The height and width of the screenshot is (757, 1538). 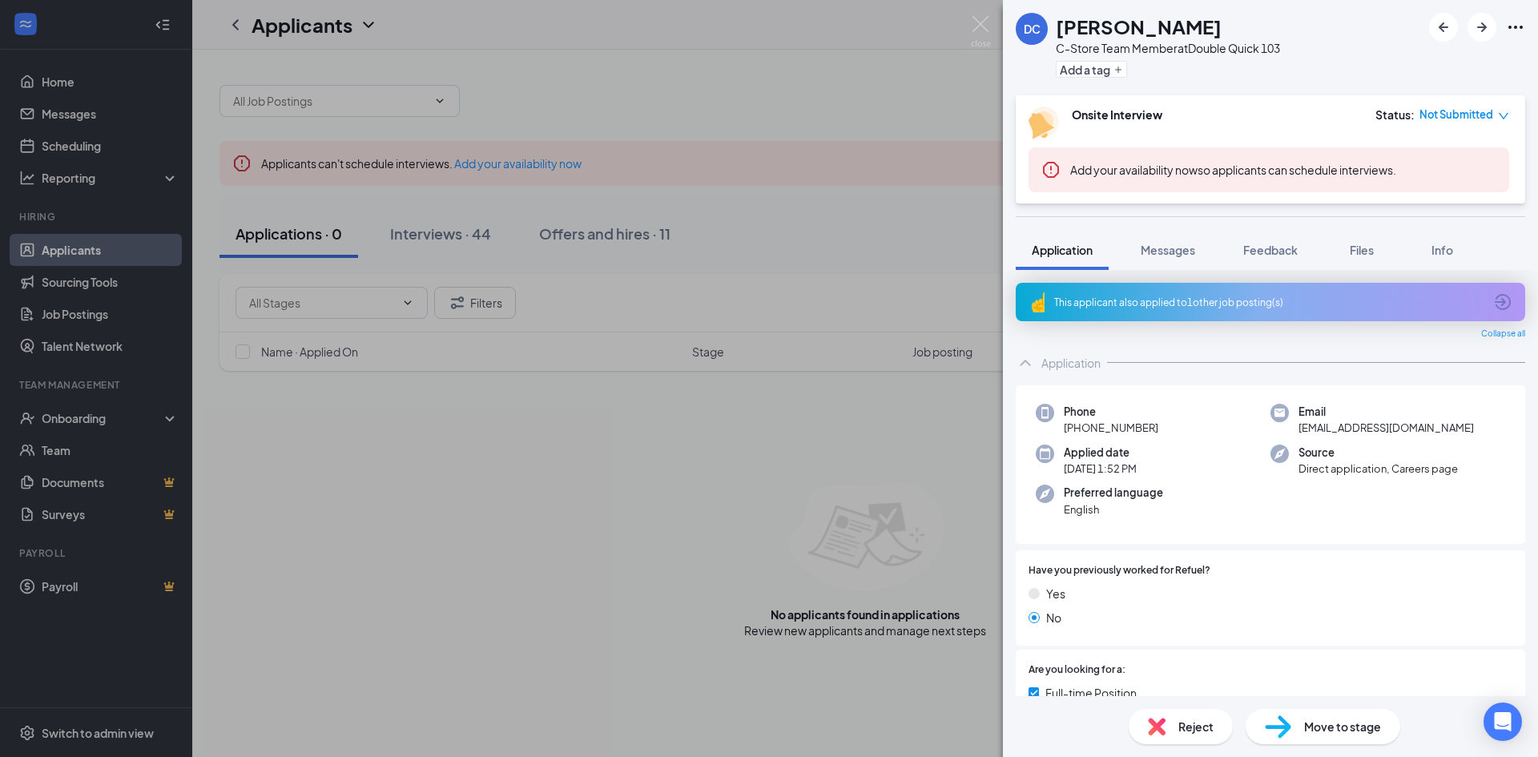 What do you see at coordinates (1091, 693) in the screenshot?
I see `span: Full-time Position` at bounding box center [1091, 693].